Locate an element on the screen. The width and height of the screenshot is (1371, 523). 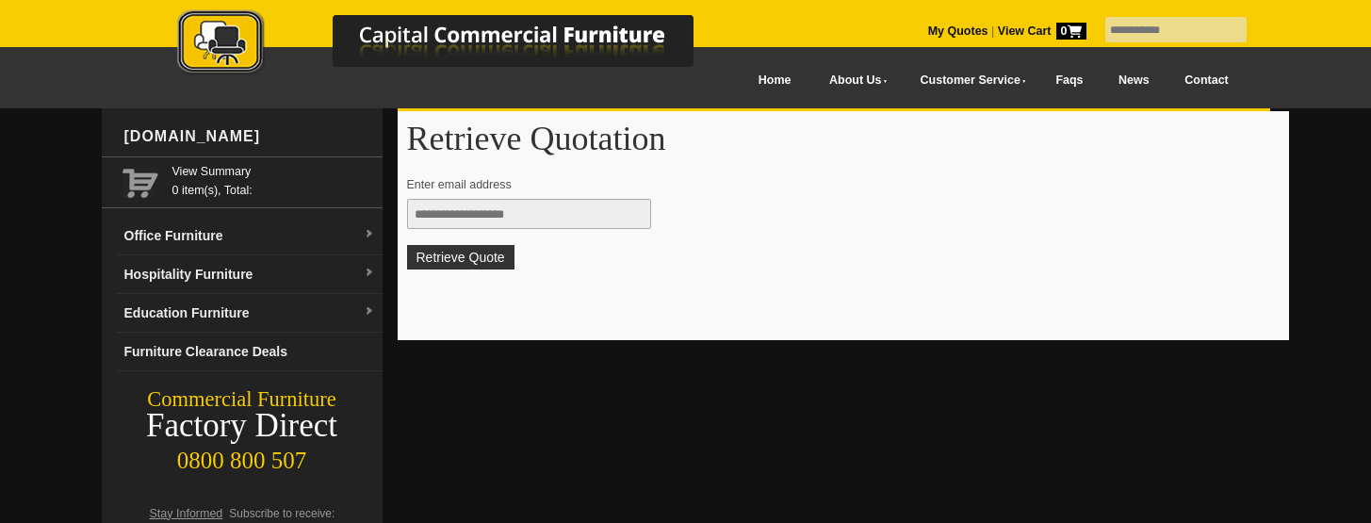
h1: Retrieve Quotation is located at coordinates (843, 138).